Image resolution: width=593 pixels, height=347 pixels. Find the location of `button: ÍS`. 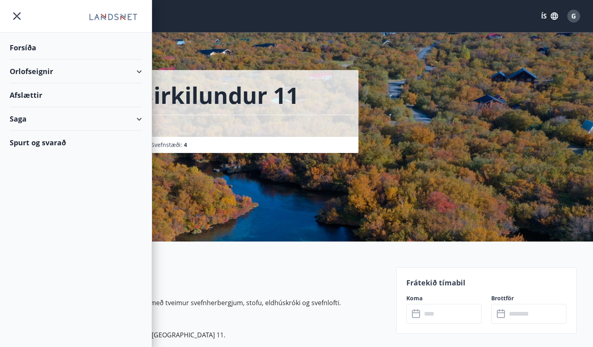

button: ÍS is located at coordinates (549, 16).